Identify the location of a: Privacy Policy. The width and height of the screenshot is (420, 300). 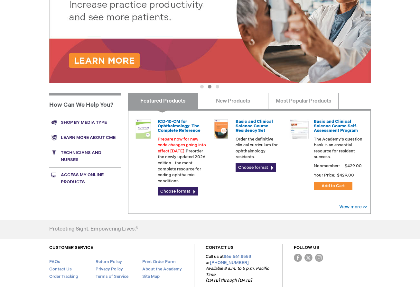
(109, 269).